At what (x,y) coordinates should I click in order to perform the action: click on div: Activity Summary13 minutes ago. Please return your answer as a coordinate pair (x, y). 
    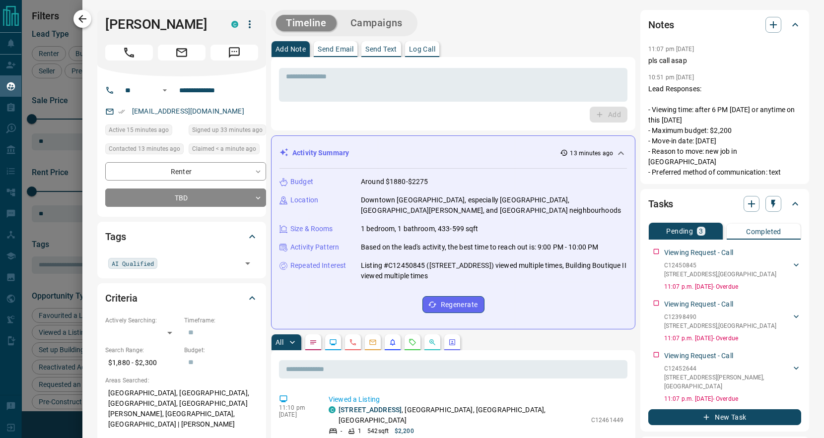
    Looking at the image, I should click on (453, 153).